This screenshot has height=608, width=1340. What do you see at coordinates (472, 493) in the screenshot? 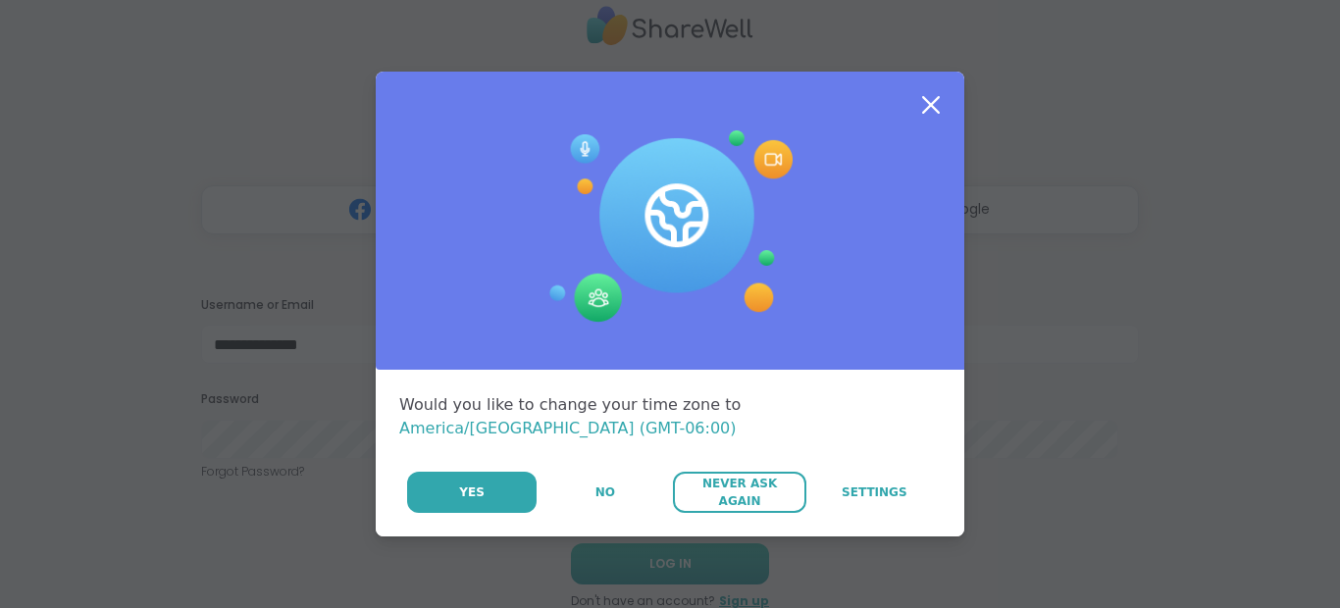
I see `span: Yes` at bounding box center [472, 493].